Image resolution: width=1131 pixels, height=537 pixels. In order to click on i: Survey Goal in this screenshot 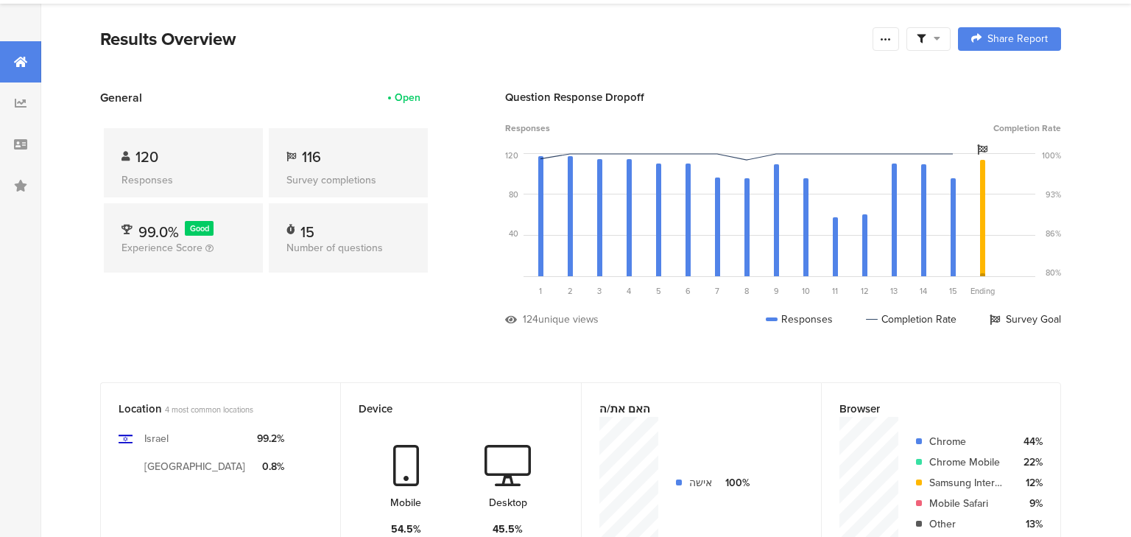, I will do `click(982, 149)`.